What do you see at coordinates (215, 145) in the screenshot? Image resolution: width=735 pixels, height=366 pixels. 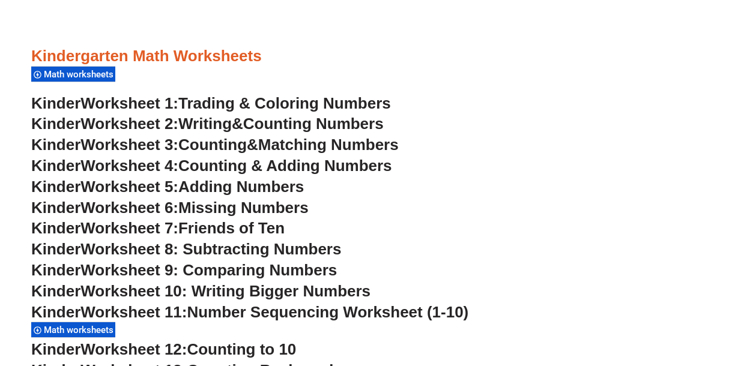 I see `a: KinderWorksheet 3:Counting&Matching Numbers` at bounding box center [215, 145].